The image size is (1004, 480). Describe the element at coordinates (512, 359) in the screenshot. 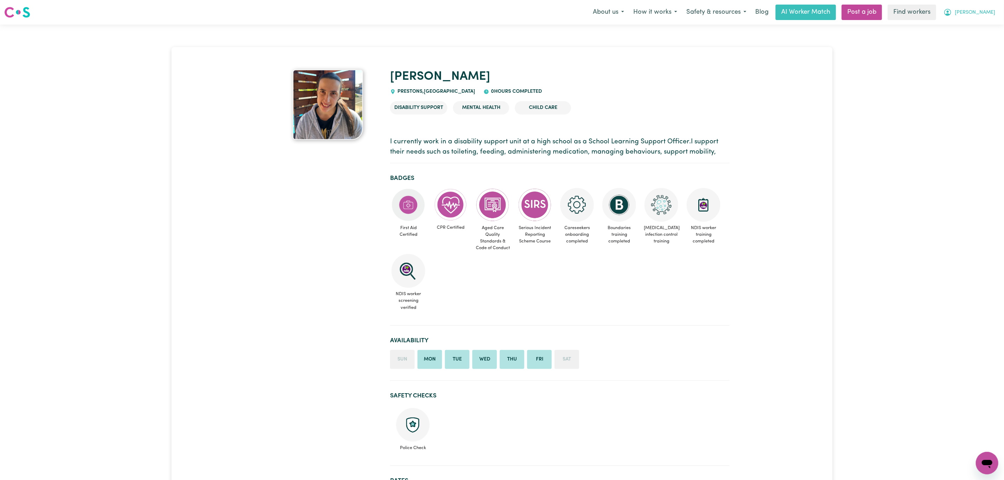

I see `li: Available on Thursday` at that location.